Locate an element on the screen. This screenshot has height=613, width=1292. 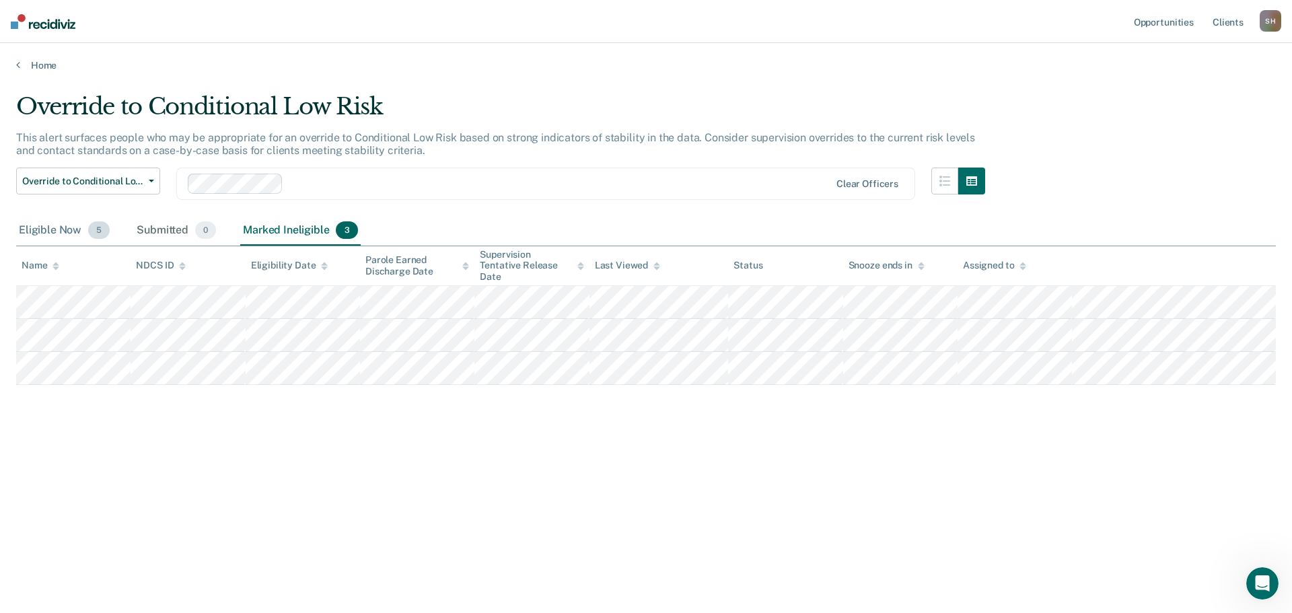
p: This alert surfaces people who may be appropriate for an override to Conditional Low Risk based o... is located at coordinates (495, 144).